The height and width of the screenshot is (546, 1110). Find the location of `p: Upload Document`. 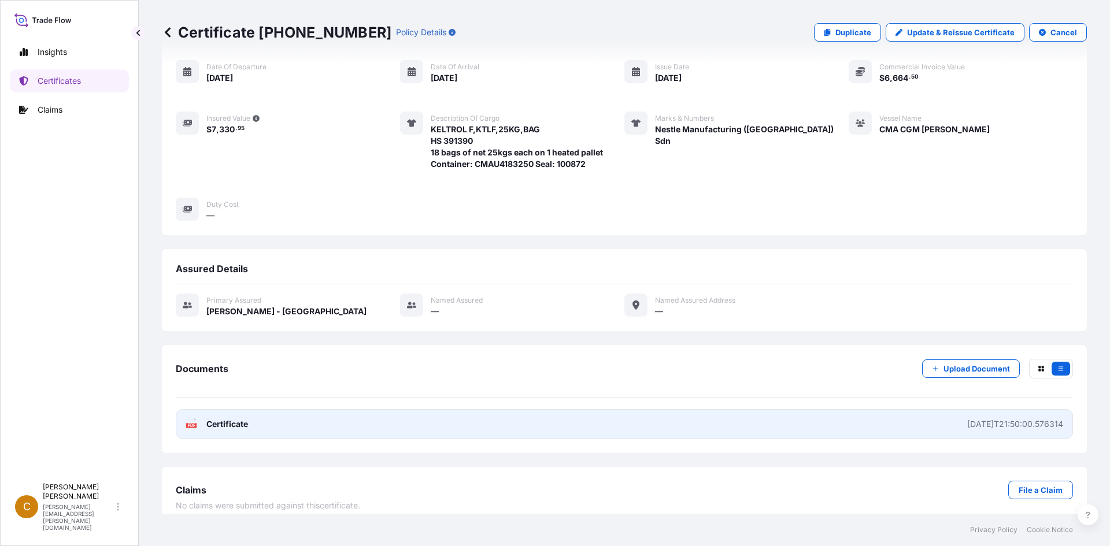

p: Upload Document is located at coordinates (976, 369).